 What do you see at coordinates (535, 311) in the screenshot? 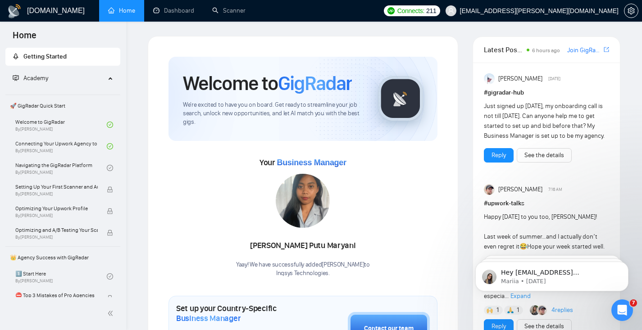
I see `img: Korlan` at bounding box center [535, 311].